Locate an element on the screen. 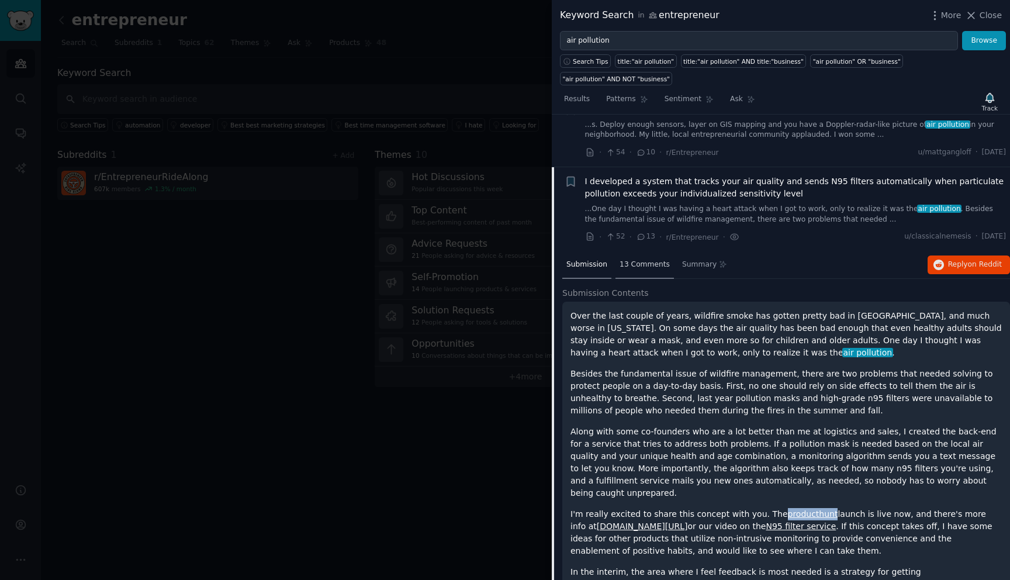  input: Try a keyword related to your business is located at coordinates (759, 41).